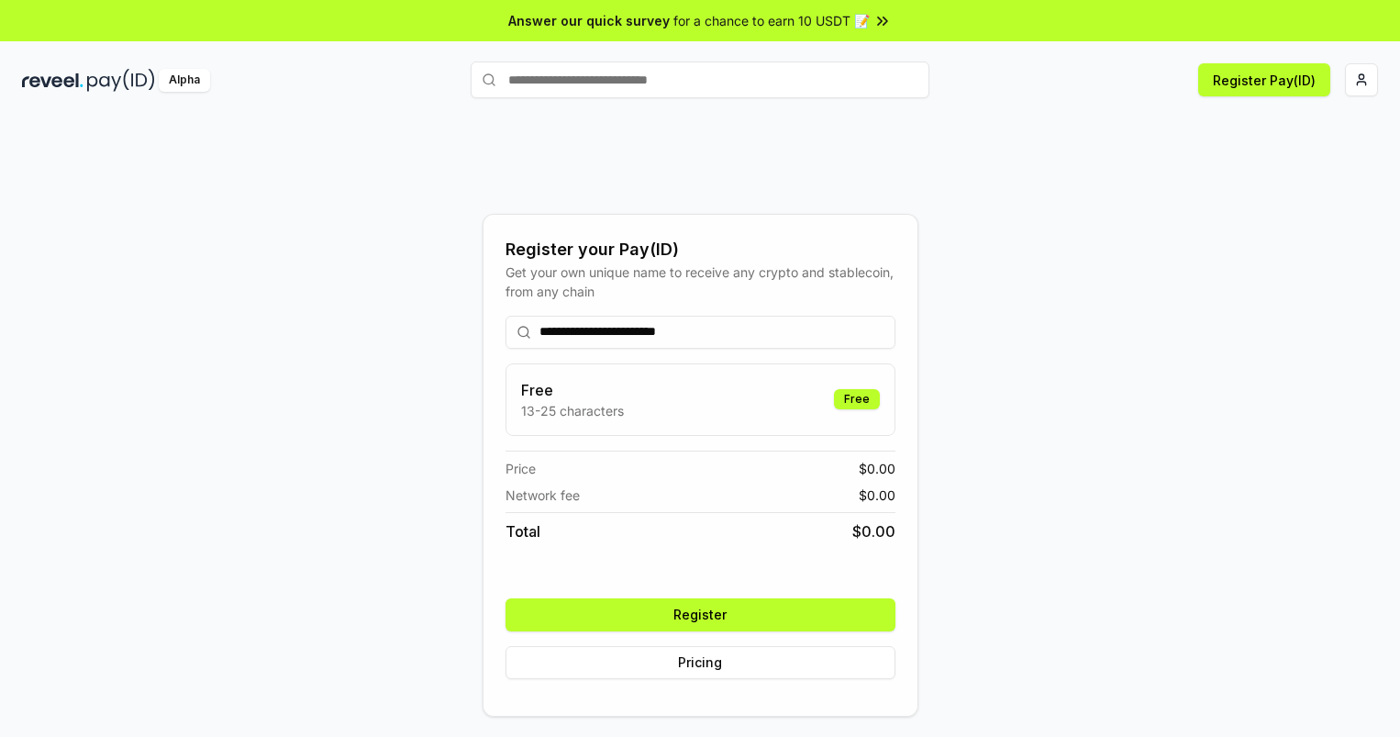  What do you see at coordinates (589, 20) in the screenshot?
I see `span: Answer our quick survey` at bounding box center [589, 20].